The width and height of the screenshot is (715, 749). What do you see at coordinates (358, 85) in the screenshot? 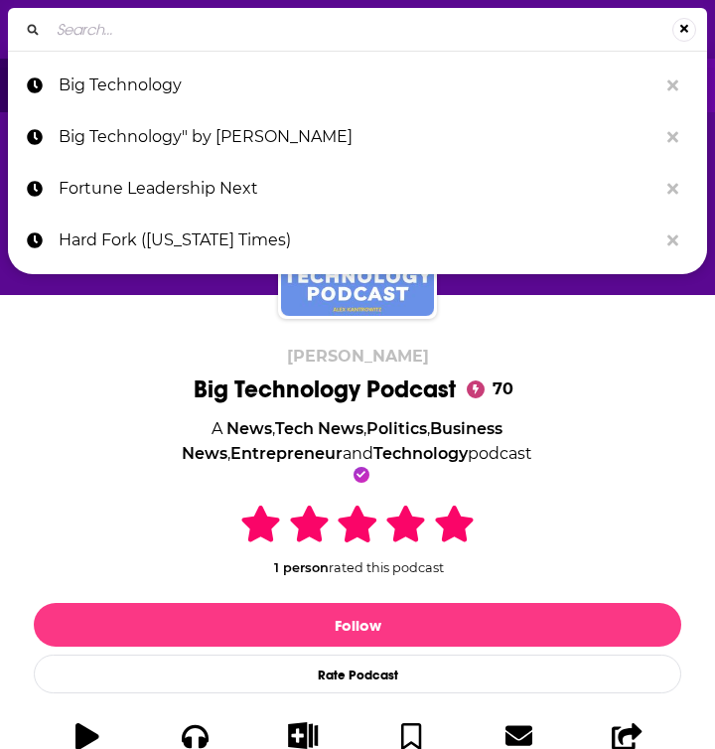
I see `p: Big Technology` at bounding box center [358, 85].